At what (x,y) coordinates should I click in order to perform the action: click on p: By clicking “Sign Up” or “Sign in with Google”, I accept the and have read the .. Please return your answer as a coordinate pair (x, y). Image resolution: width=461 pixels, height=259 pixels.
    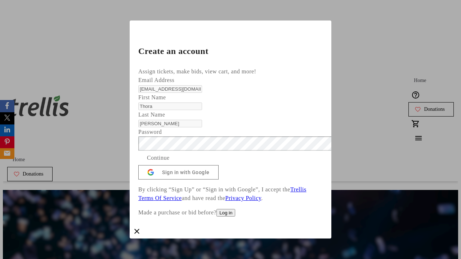
    Looking at the image, I should click on (231, 194).